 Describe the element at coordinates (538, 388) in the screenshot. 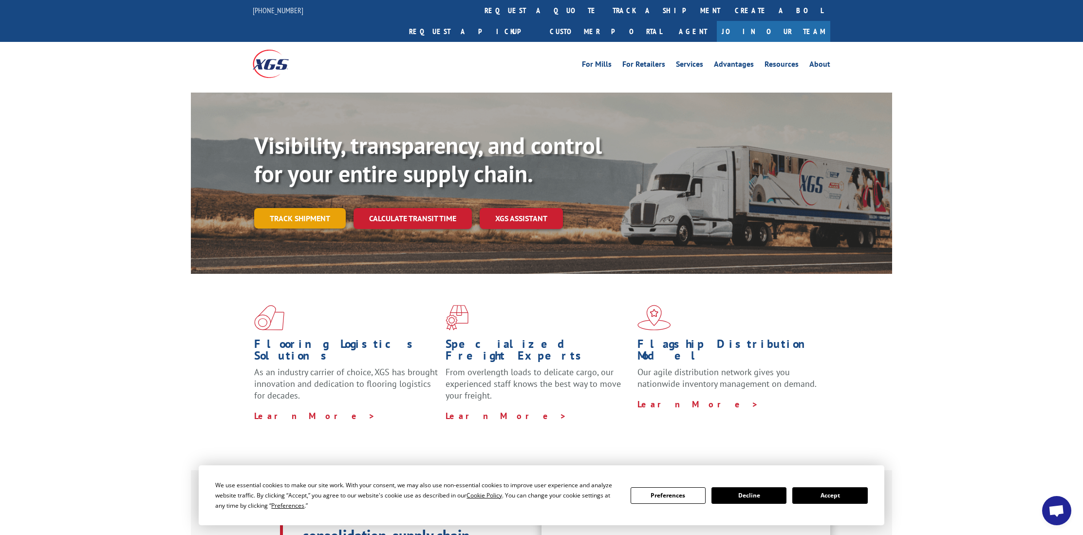

I see `p: From overlength loads to delicate cargo, our experienced staff knows the best way to move your fr...` at that location.